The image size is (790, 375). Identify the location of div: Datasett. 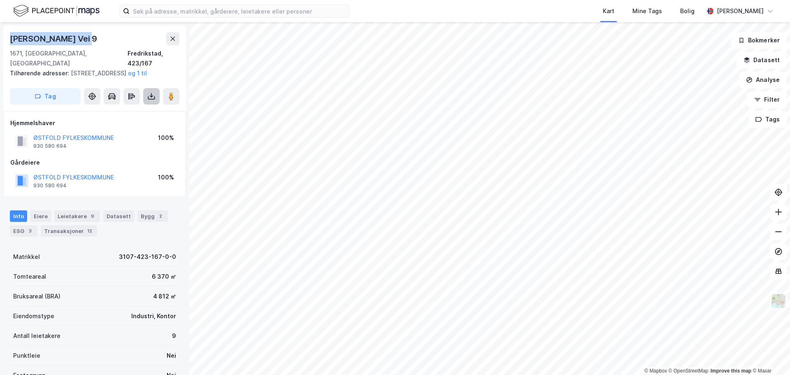
(119, 216).